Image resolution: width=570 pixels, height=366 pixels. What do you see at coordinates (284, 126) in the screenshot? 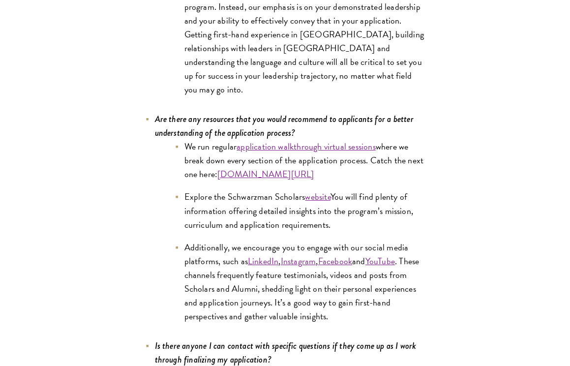
I see `i: Are there any resources that you would recommend to applicants for a better understanding of the ...` at bounding box center [284, 126].